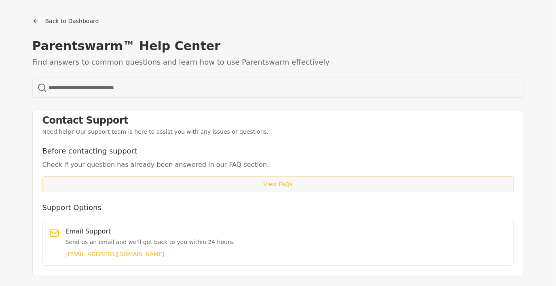 The width and height of the screenshot is (556, 286). What do you see at coordinates (278, 120) in the screenshot?
I see `h3: Contact Support` at bounding box center [278, 120].